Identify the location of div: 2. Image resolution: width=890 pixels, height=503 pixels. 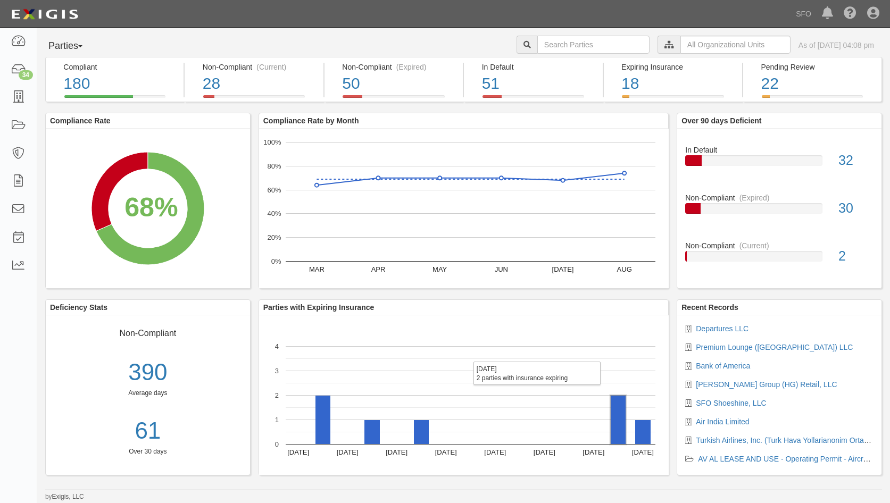
(856, 256).